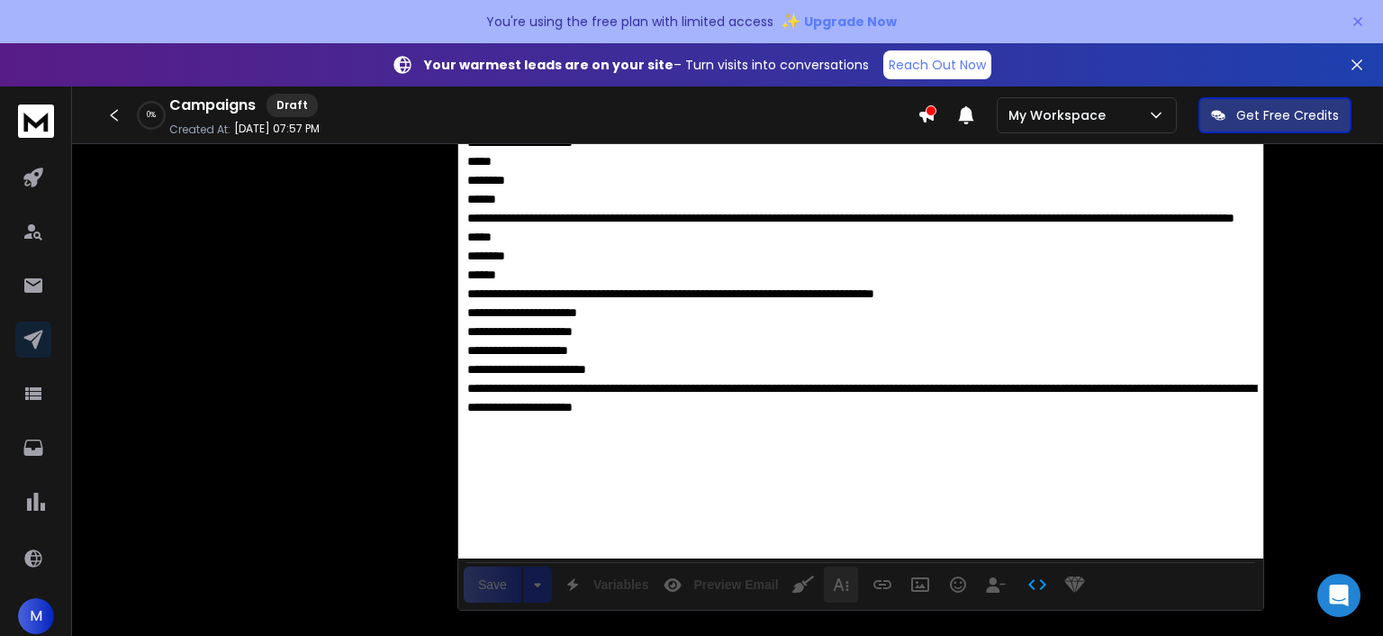  What do you see at coordinates (492, 584) in the screenshot?
I see `div: Save` at bounding box center [492, 584].